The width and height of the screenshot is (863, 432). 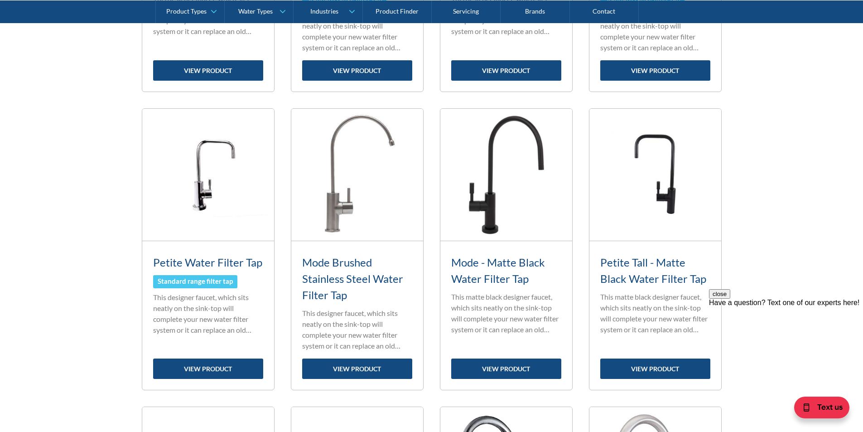 What do you see at coordinates (195, 281) in the screenshot?
I see `div: Standard range filter tap` at bounding box center [195, 281].